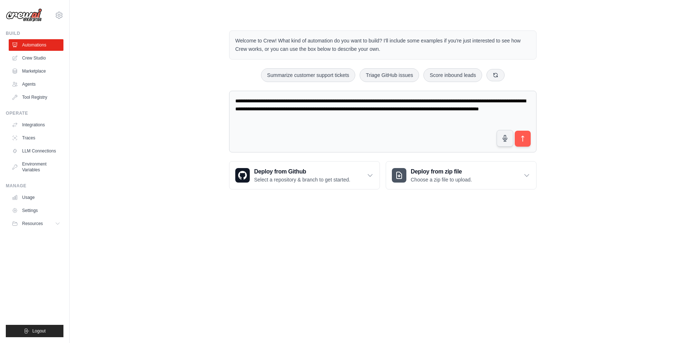  I want to click on span: Logout, so click(39, 331).